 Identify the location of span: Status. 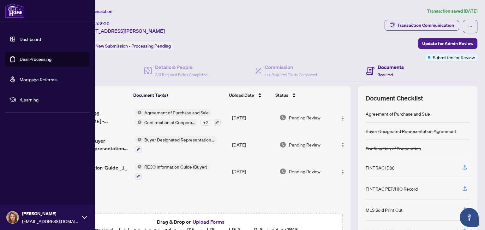
(282, 95).